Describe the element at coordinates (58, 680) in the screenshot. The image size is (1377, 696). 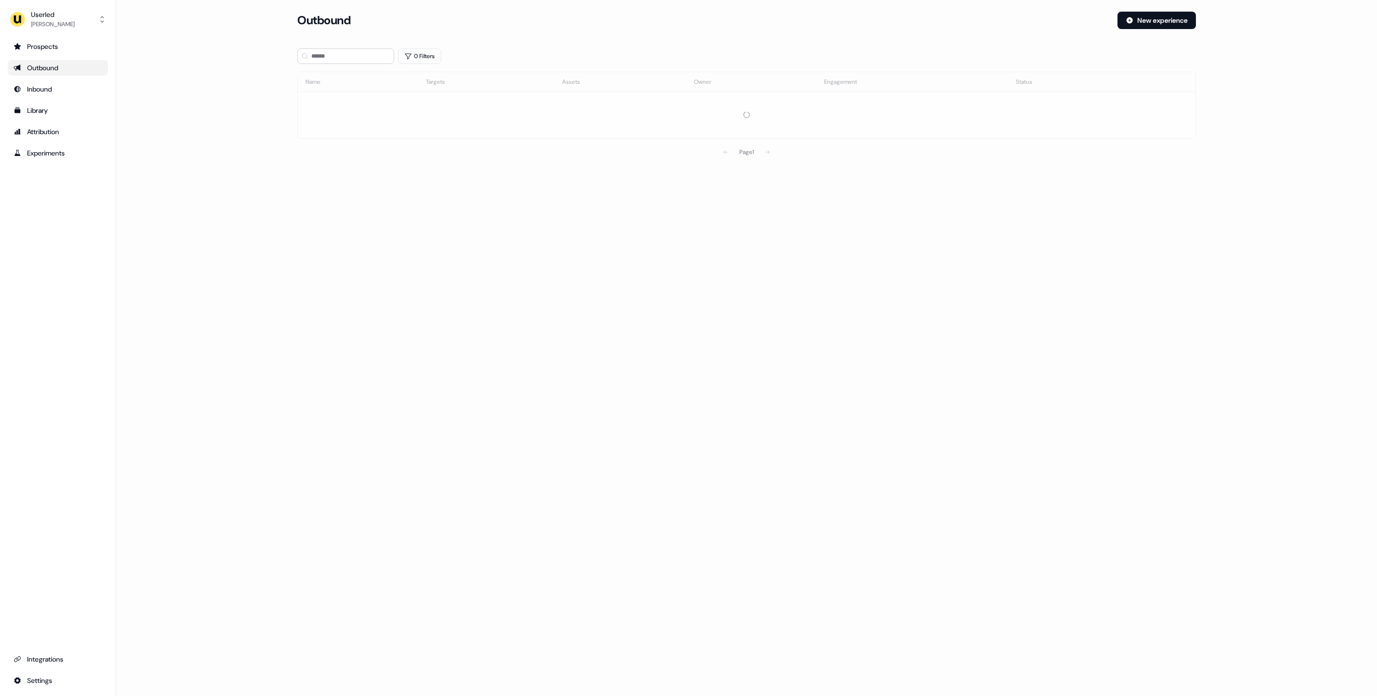
I see `button: Go to integrations` at that location.